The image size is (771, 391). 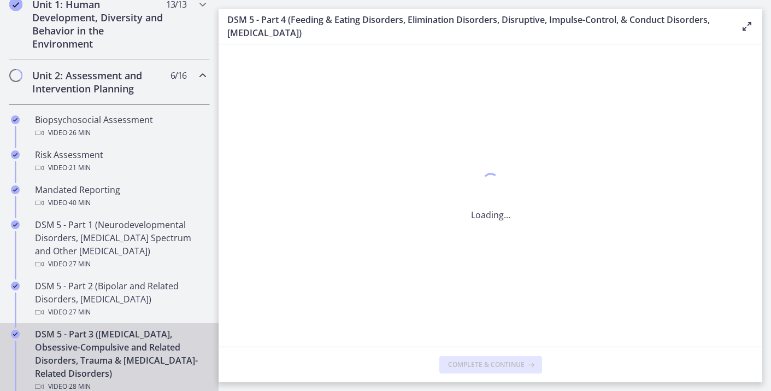 I want to click on span: · 21 min, so click(x=79, y=168).